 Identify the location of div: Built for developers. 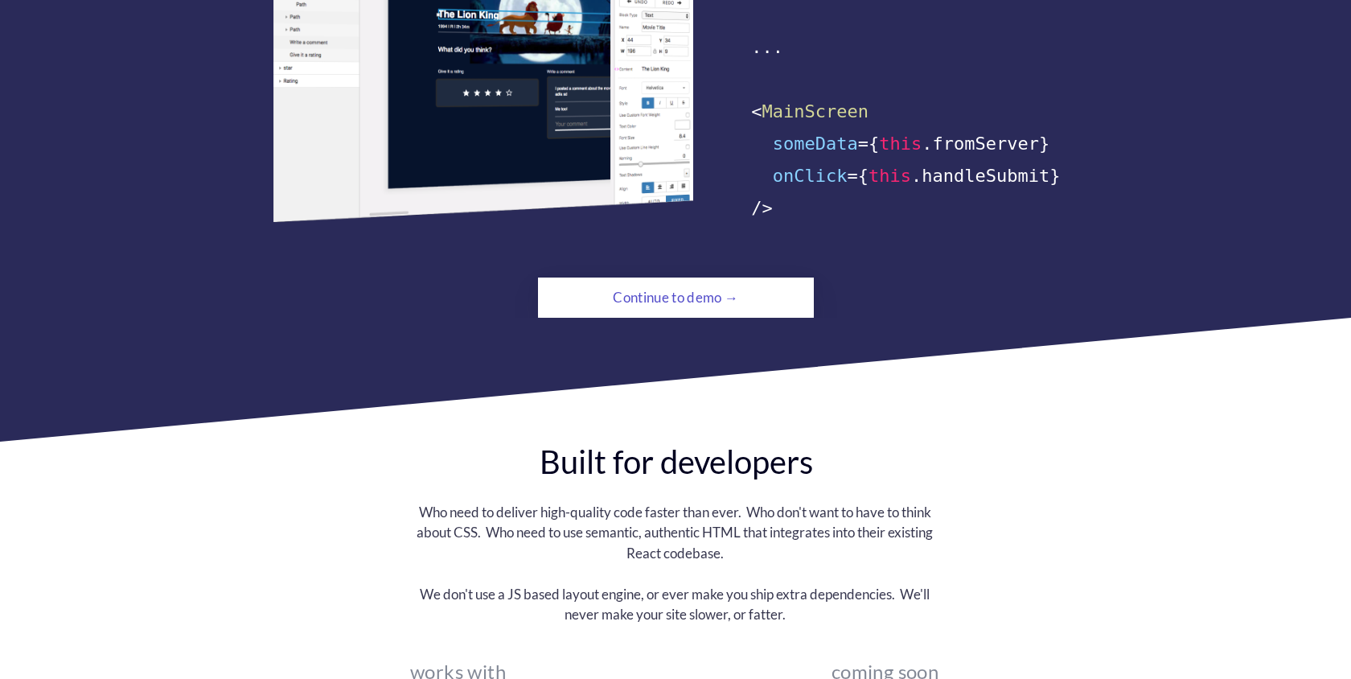
(676, 462).